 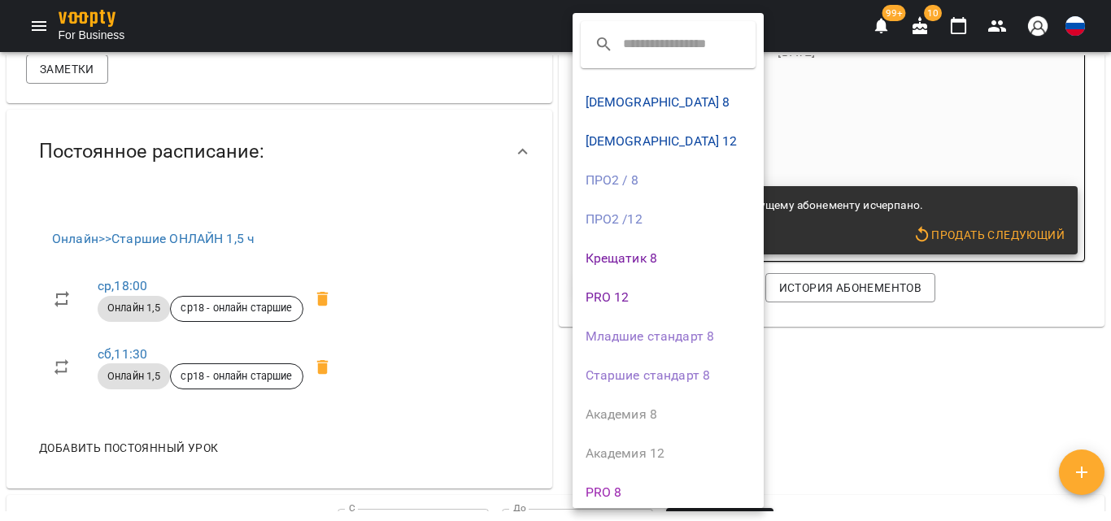 What do you see at coordinates (668, 337) in the screenshot?
I see `li: Младшие стандарт 8` at bounding box center [668, 337].